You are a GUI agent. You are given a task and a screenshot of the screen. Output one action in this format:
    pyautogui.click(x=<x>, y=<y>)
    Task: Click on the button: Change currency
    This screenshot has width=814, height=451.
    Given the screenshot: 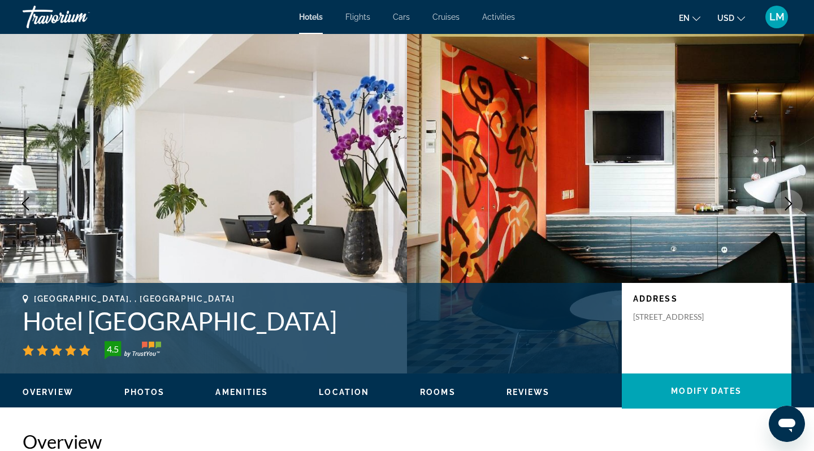 What is the action you would take?
    pyautogui.click(x=731, y=18)
    